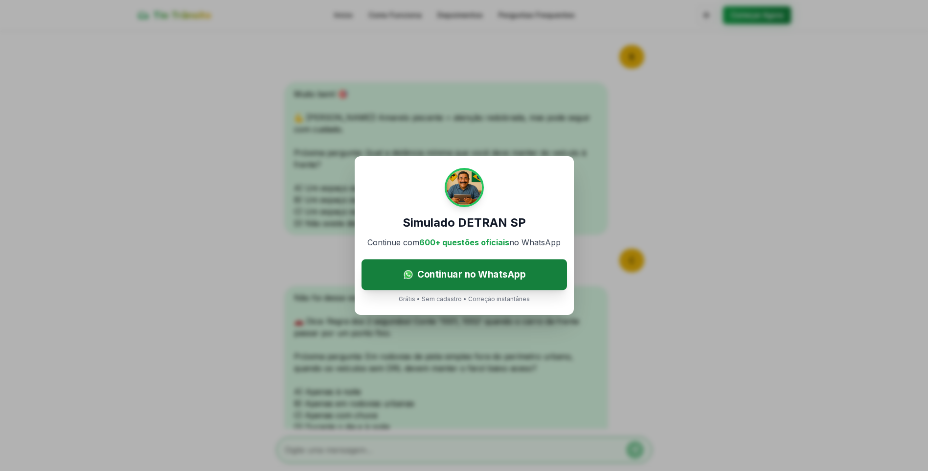 This screenshot has height=471, width=928. What do you see at coordinates (471, 274) in the screenshot?
I see `span: Continuar no WhatsApp` at bounding box center [471, 274].